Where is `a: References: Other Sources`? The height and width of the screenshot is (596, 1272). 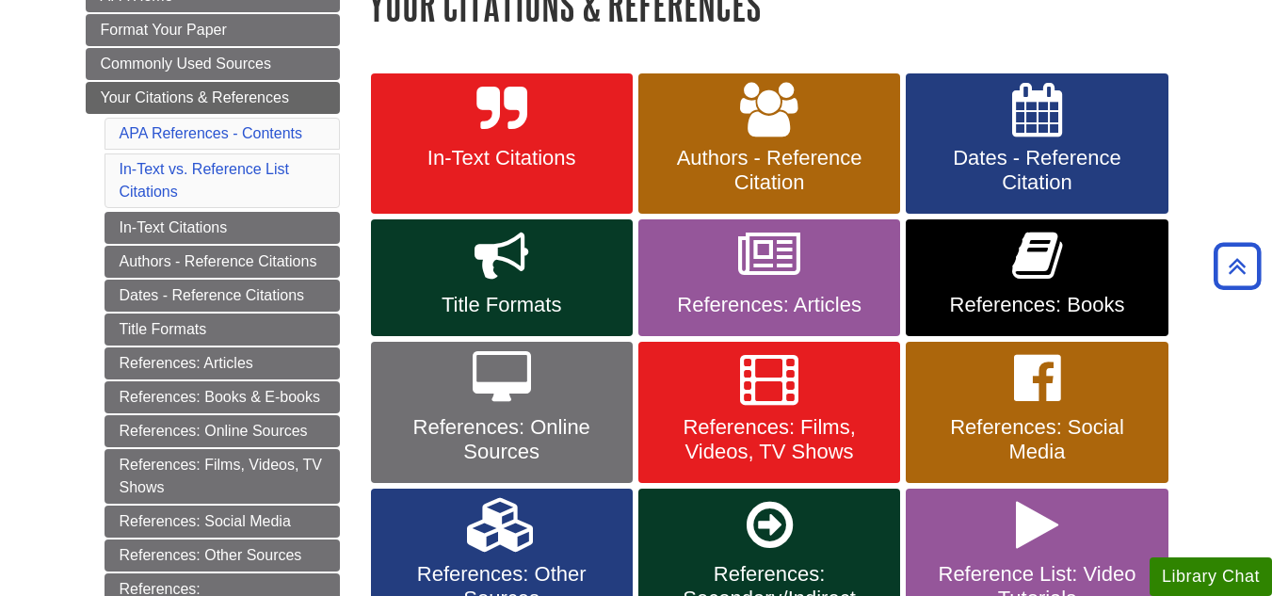 a: References: Other Sources is located at coordinates (222, 556).